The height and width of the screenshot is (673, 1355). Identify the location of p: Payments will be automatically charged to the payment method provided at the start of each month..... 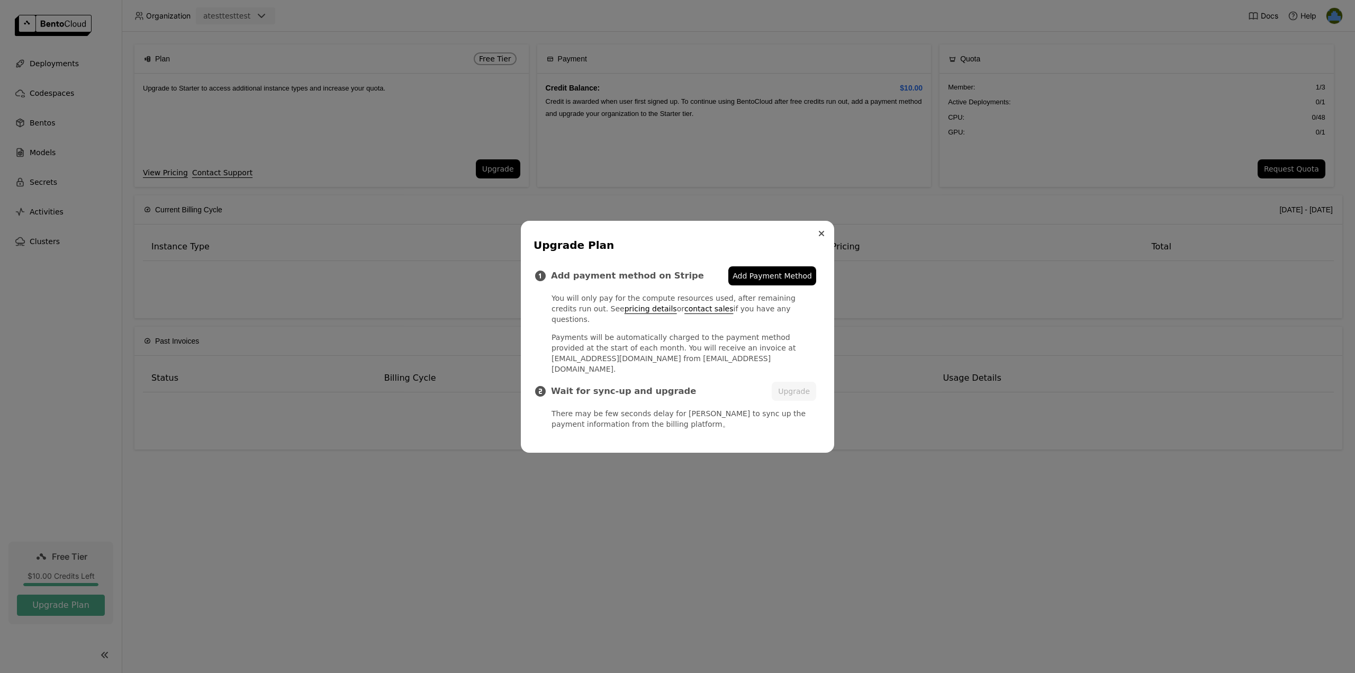
(684, 353).